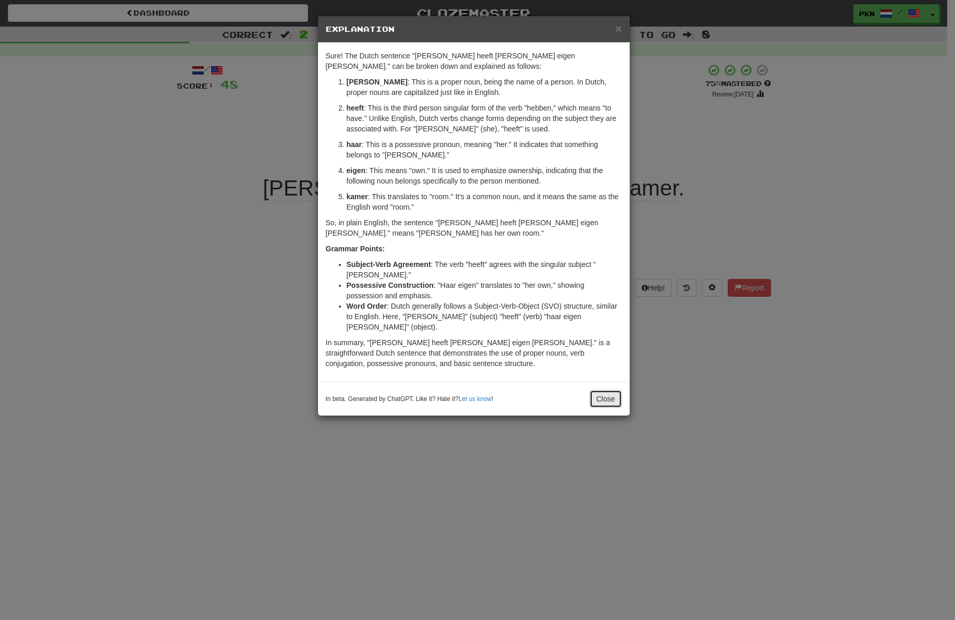 The image size is (955, 620). What do you see at coordinates (484, 150) in the screenshot?
I see `p: : This is a possessive pronoun, meaning "her." It indicates that something belongs to "[PERSON_NA...` at bounding box center [484, 150].